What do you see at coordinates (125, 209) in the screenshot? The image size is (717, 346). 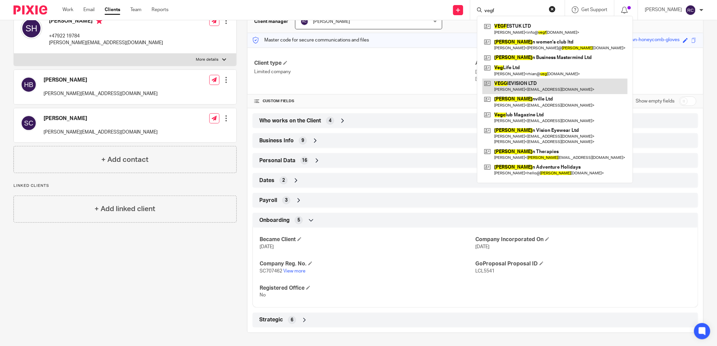 I see `h4: + Add linked client` at bounding box center [125, 209].